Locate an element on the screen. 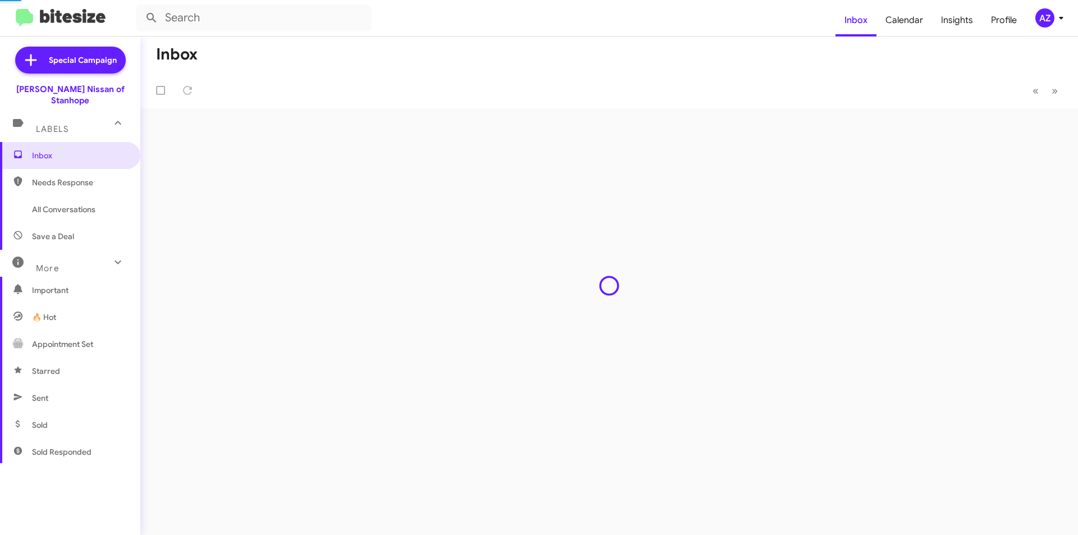  a: Special Campaign is located at coordinates (70, 60).